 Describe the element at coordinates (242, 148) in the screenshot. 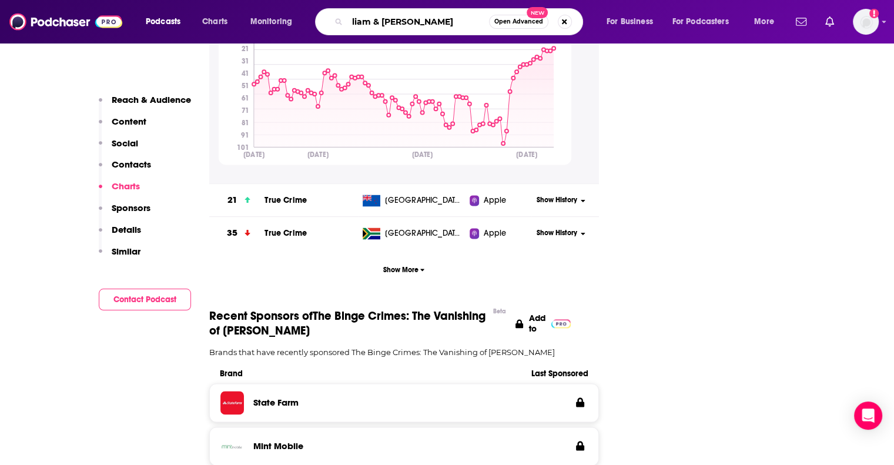

I see `tspan: 101` at that location.